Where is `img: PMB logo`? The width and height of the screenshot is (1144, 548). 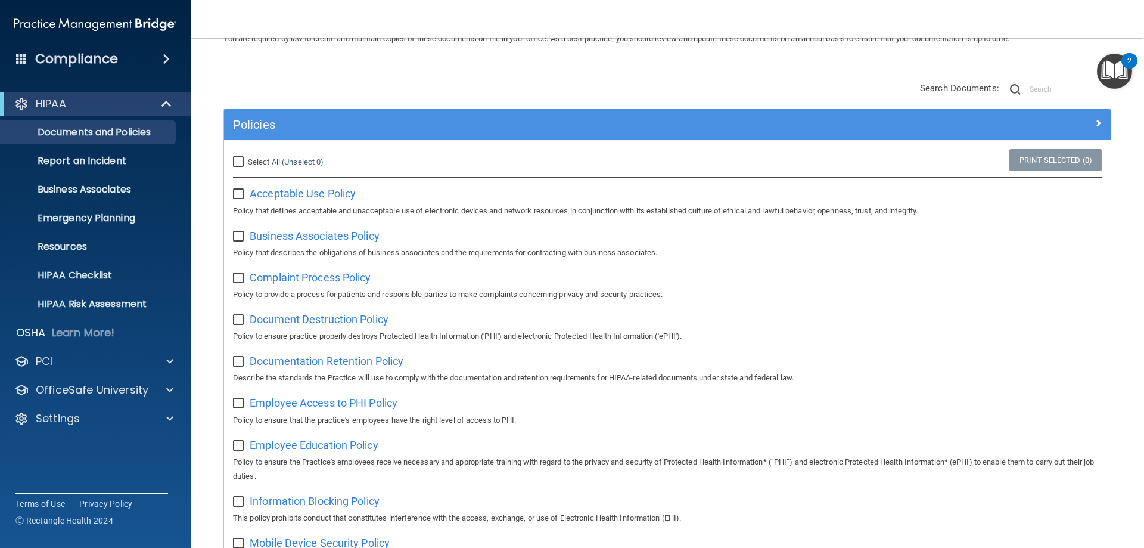 img: PMB logo is located at coordinates (95, 24).